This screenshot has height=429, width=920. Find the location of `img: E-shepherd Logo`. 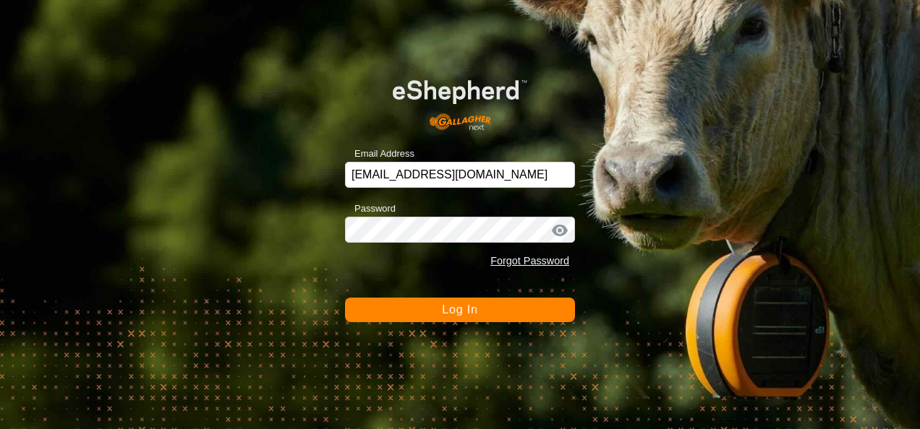

img: E-shepherd Logo is located at coordinates (460, 100).